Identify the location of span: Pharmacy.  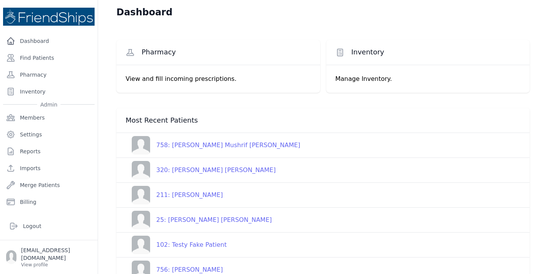
(159, 52).